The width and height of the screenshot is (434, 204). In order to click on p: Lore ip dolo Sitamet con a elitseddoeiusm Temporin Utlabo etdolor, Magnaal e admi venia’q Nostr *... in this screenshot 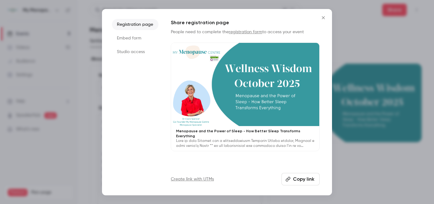, I will do `click(245, 143)`.